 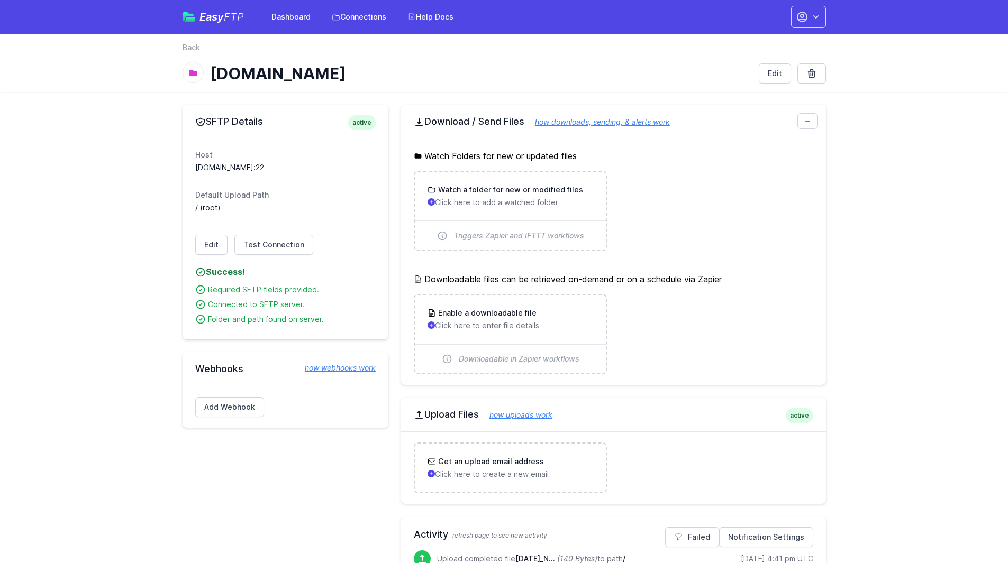 What do you see at coordinates (291, 305) in the screenshot?
I see `div: Connected to SFTP server.` at bounding box center [291, 305].